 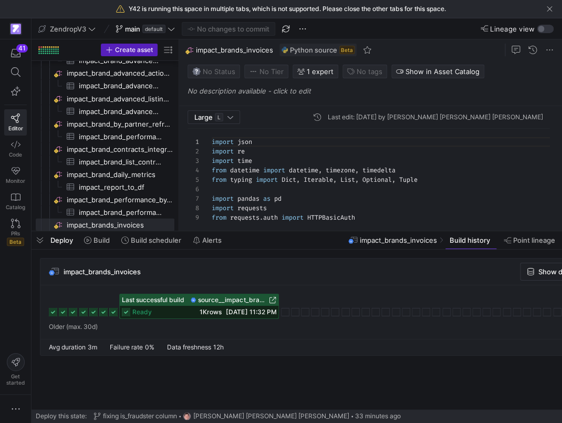 I want to click on a: Catalog, so click(x=15, y=201).